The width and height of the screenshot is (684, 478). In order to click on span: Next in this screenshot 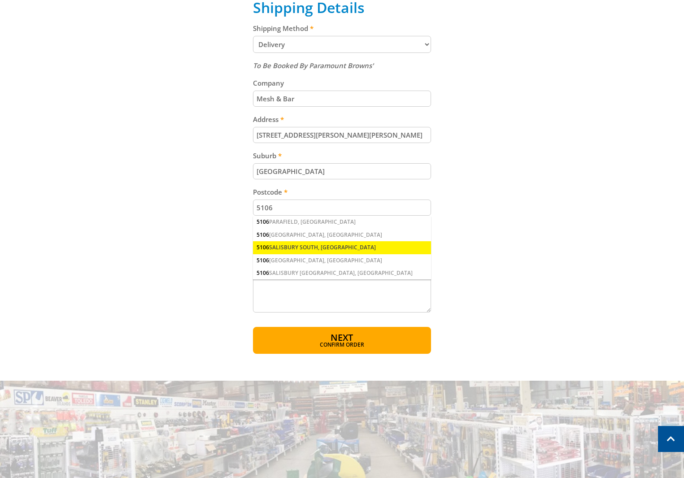, I will do `click(342, 337)`.